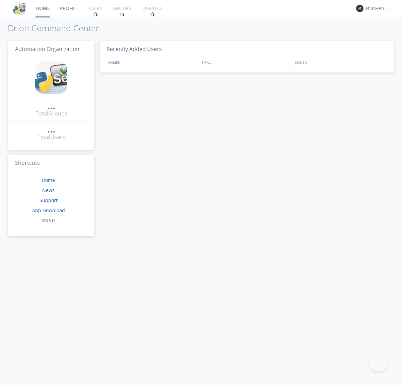 The height and width of the screenshot is (385, 402). I want to click on div: NAMES, so click(153, 62).